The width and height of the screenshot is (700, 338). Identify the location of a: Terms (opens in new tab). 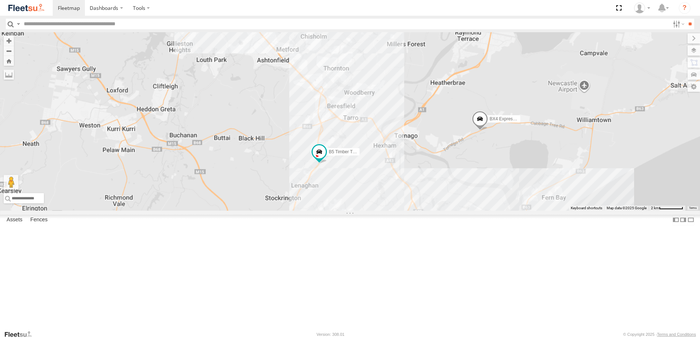
(693, 208).